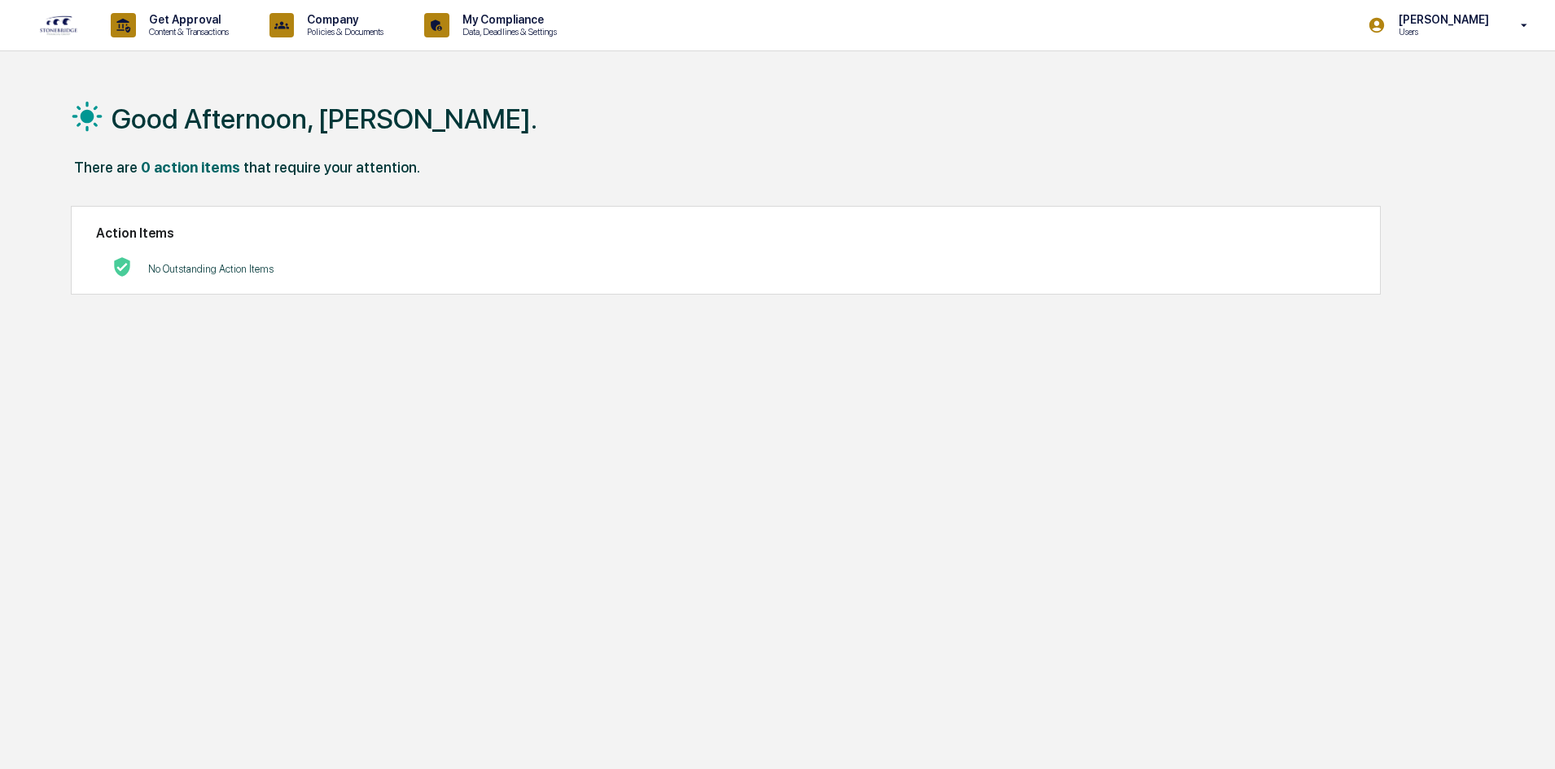 The image size is (1555, 769). I want to click on p: My Compliance, so click(507, 20).